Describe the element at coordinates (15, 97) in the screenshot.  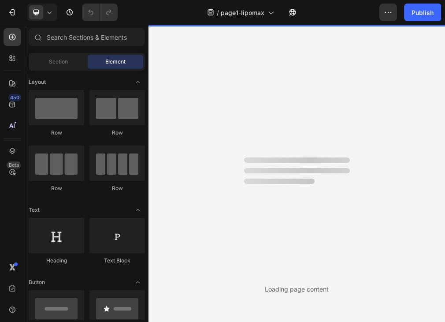
I see `div: 450` at that location.